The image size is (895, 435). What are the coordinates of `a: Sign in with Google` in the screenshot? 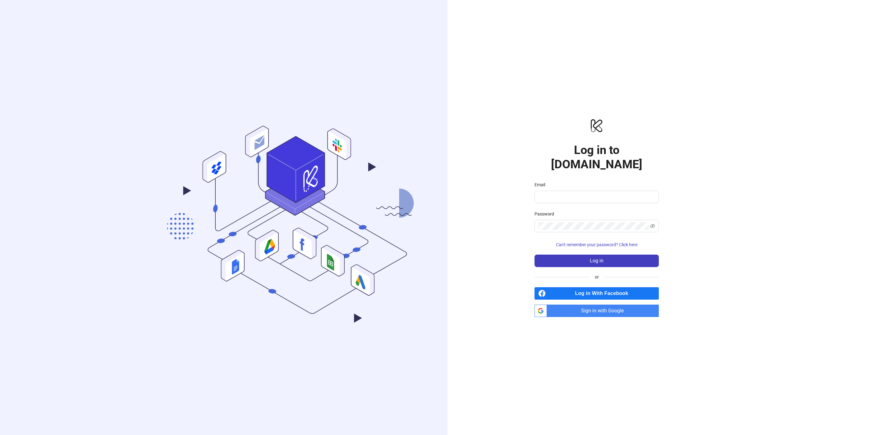 It's located at (597, 311).